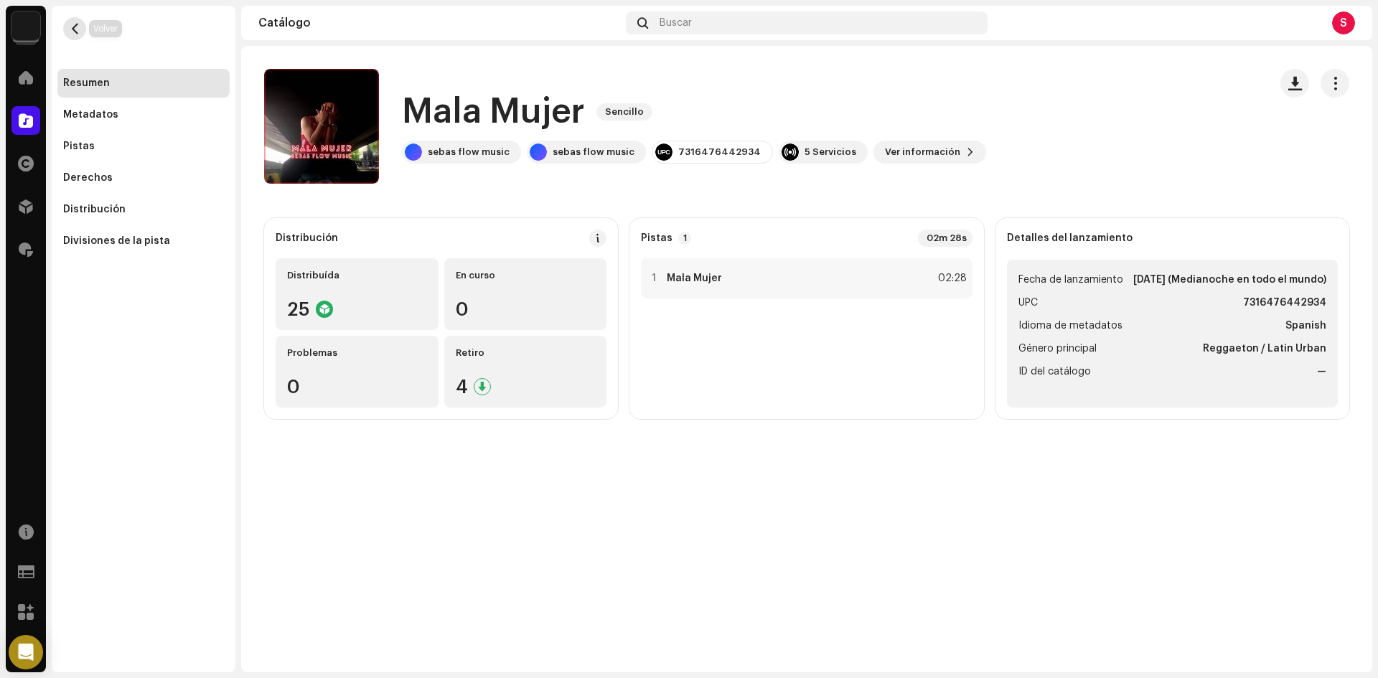 The width and height of the screenshot is (1378, 678). I want to click on span: UPC, so click(1028, 303).